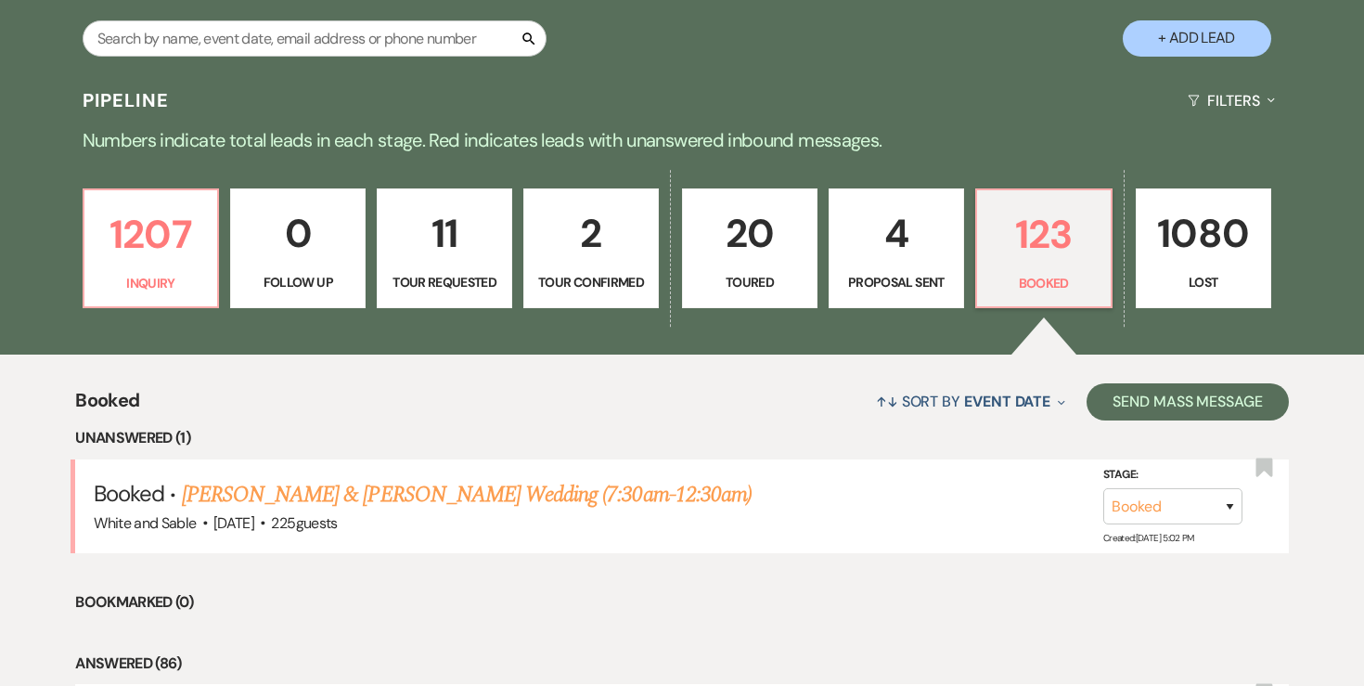 This screenshot has width=1364, height=686. I want to click on a: 123Booked, so click(1044, 249).